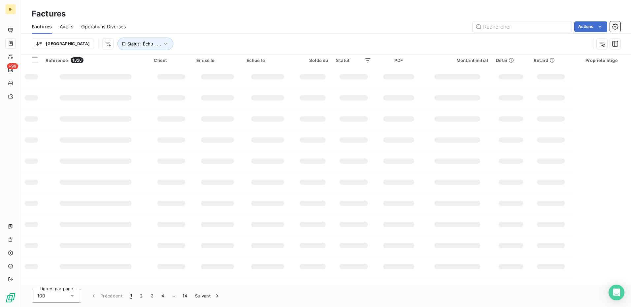 This screenshot has width=631, height=307. I want to click on div: Solde dû, so click(312, 60).